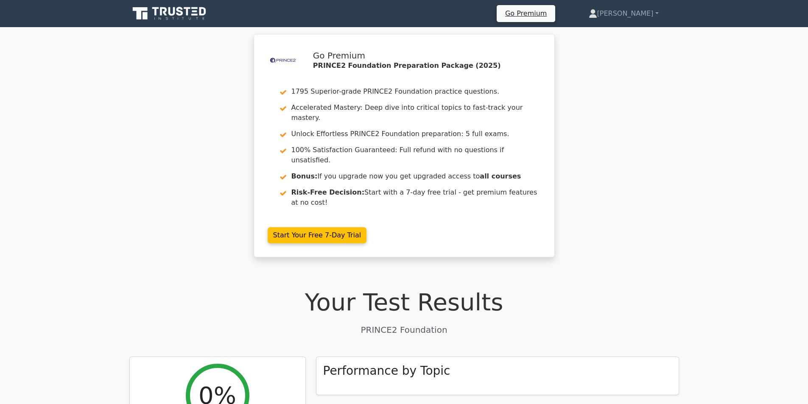 The height and width of the screenshot is (404, 808). I want to click on h1: Your Test Results, so click(404, 302).